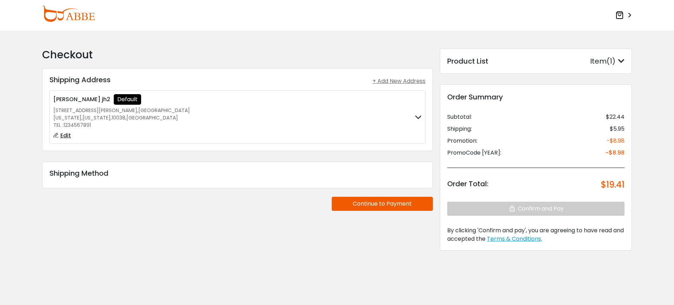 Image resolution: width=674 pixels, height=305 pixels. I want to click on img: abbeglasses.com, so click(68, 14).